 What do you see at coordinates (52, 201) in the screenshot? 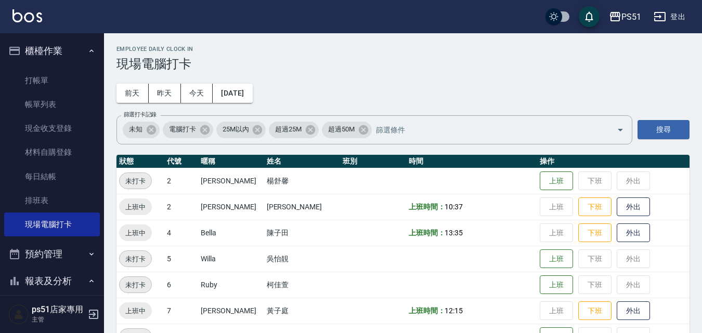
I see `a: 排班表` at bounding box center [52, 201].